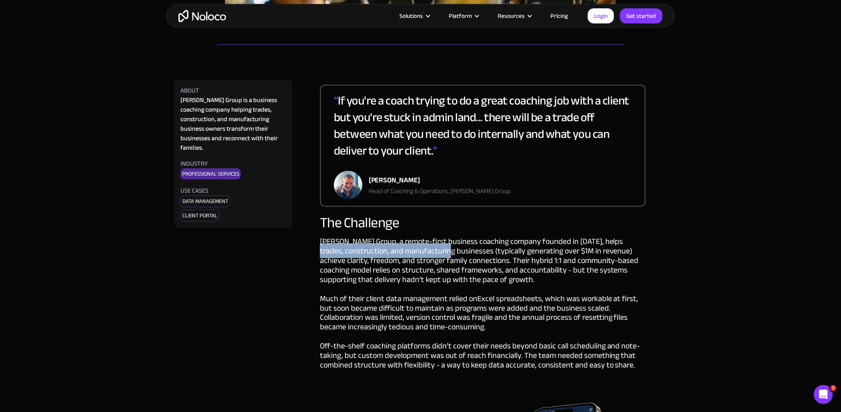  I want to click on div: Client Portal, so click(200, 216).